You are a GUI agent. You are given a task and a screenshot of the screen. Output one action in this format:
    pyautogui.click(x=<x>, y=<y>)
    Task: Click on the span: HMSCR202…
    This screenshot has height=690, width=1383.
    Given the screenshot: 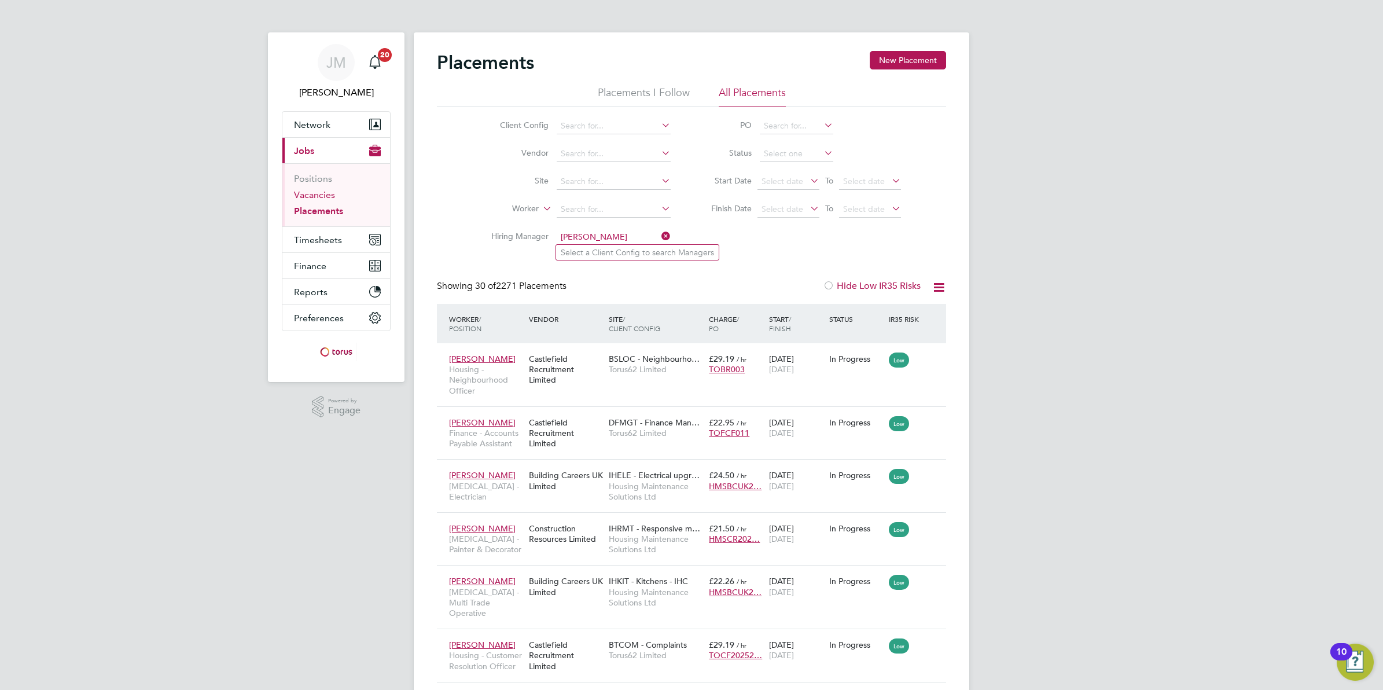 What is the action you would take?
    pyautogui.click(x=734, y=539)
    